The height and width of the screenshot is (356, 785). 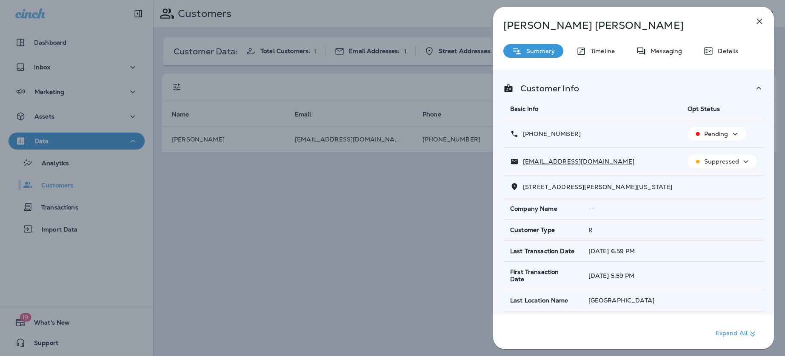 I want to click on p: Customer Info, so click(x=546, y=88).